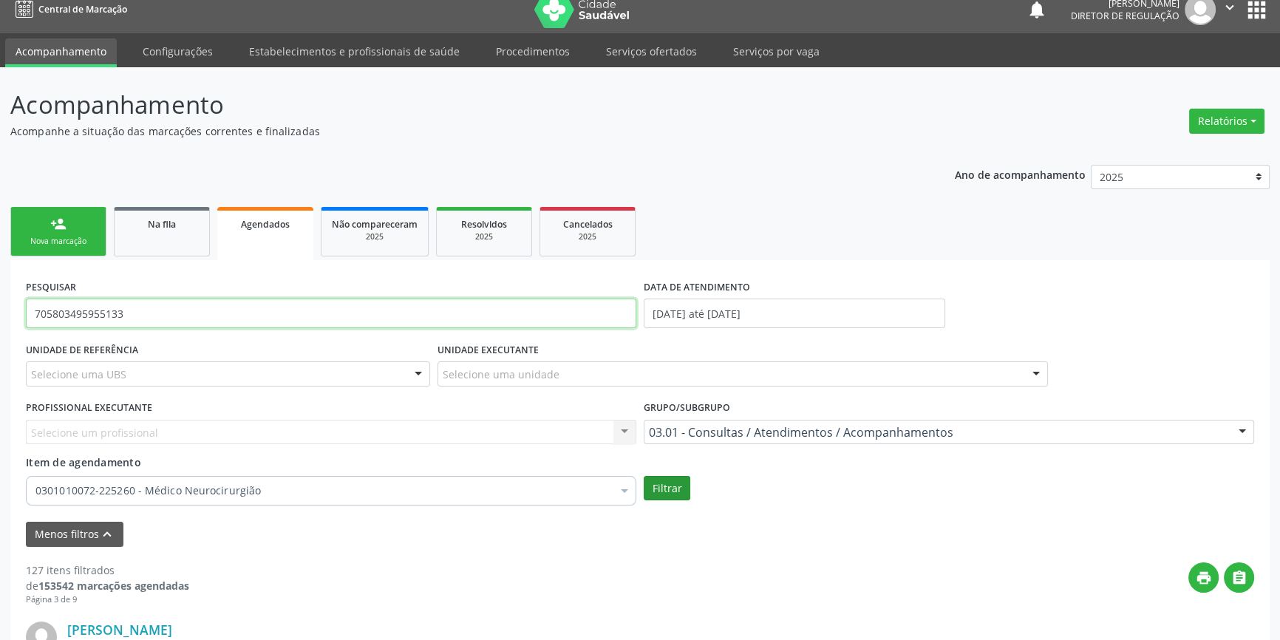 The height and width of the screenshot is (640, 1280). What do you see at coordinates (265, 224) in the screenshot?
I see `span: Agendados` at bounding box center [265, 224].